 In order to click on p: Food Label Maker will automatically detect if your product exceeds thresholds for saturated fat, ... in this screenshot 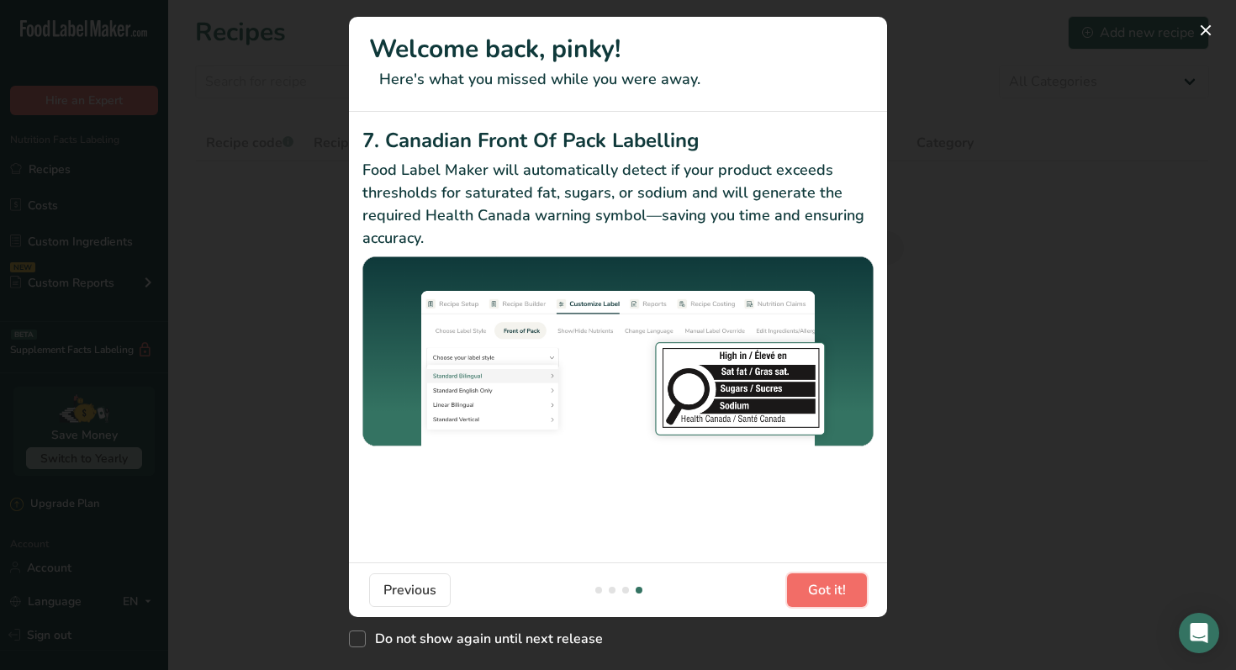, I will do `click(618, 204)`.